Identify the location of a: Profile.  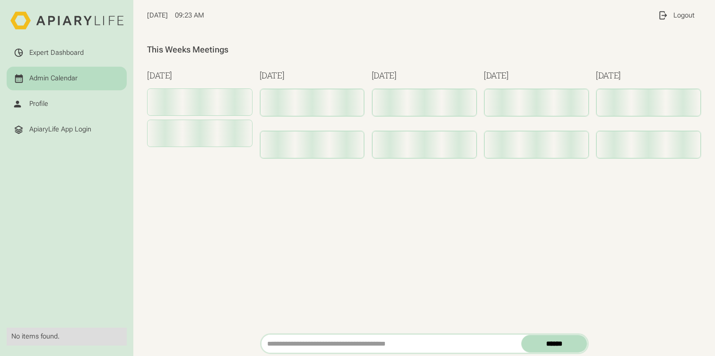
(67, 104).